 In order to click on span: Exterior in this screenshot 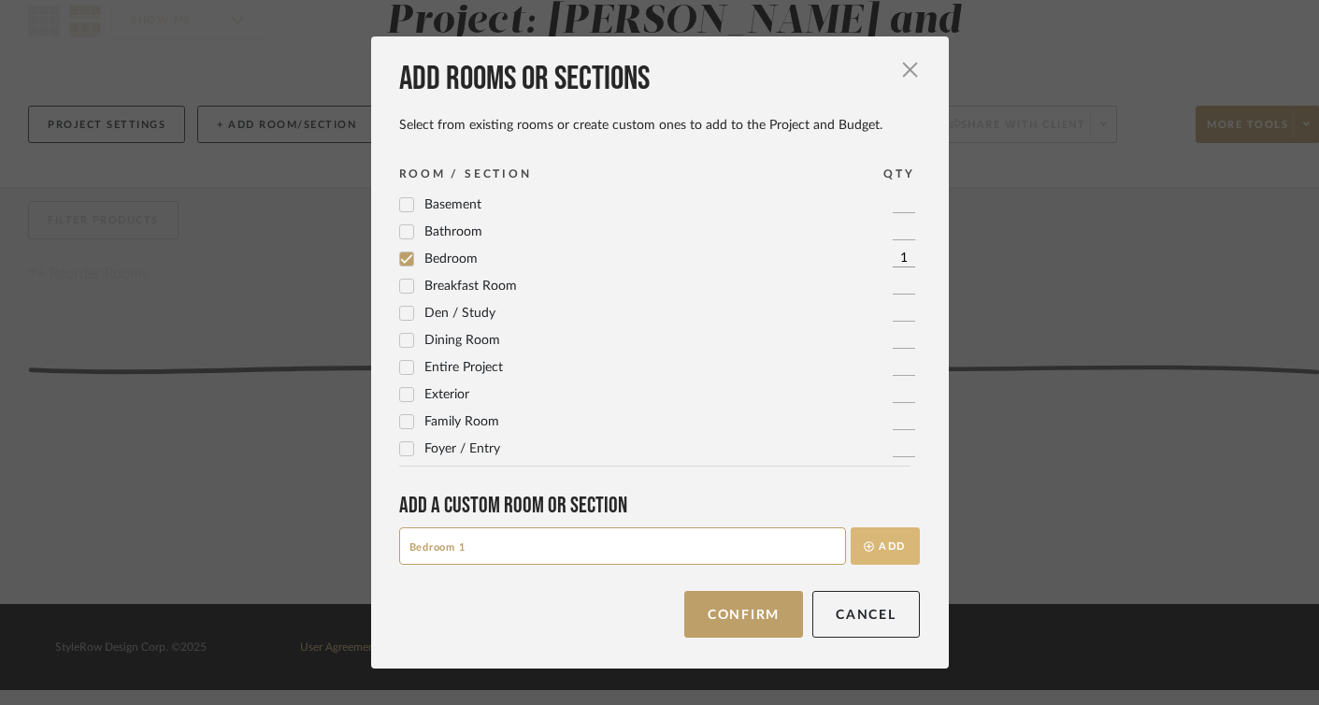, I will do `click(447, 394)`.